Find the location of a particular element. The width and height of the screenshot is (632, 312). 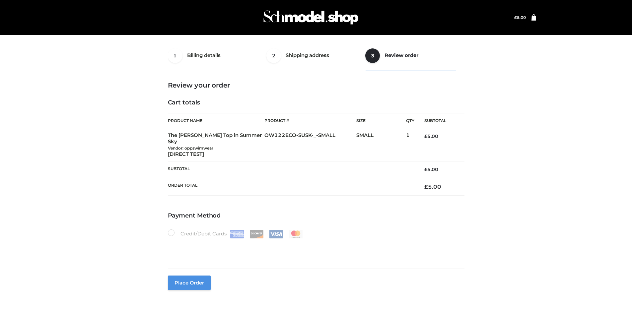

th: Size is located at coordinates (379, 121).